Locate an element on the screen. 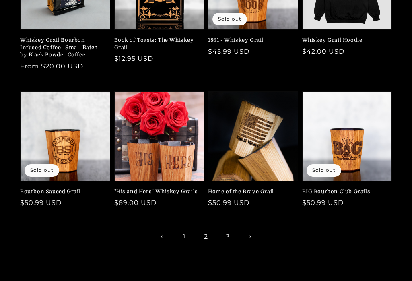  a: 1861 - Whiskey Grail is located at coordinates (250, 40).